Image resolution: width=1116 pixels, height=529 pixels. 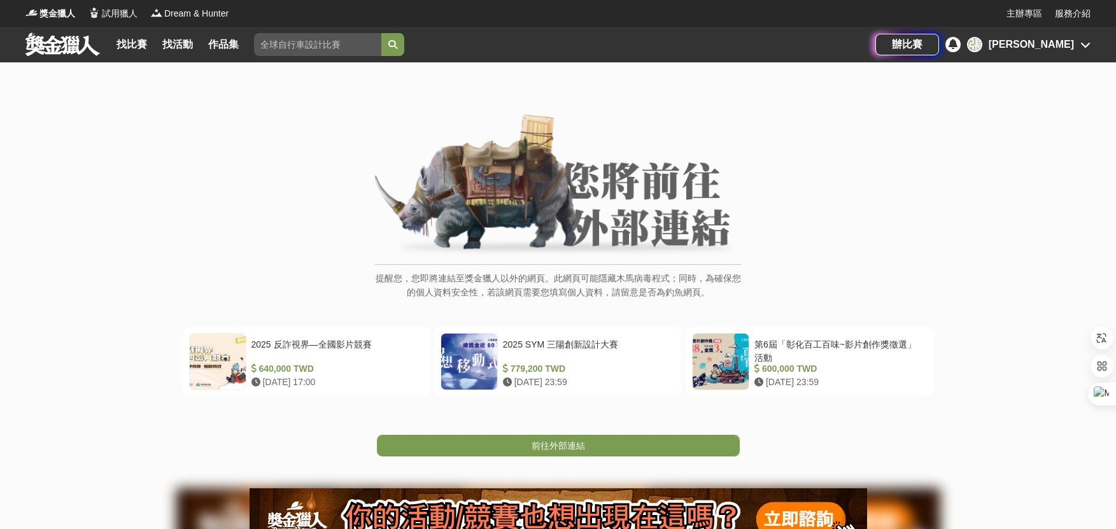 I want to click on a: 找比賽, so click(x=132, y=45).